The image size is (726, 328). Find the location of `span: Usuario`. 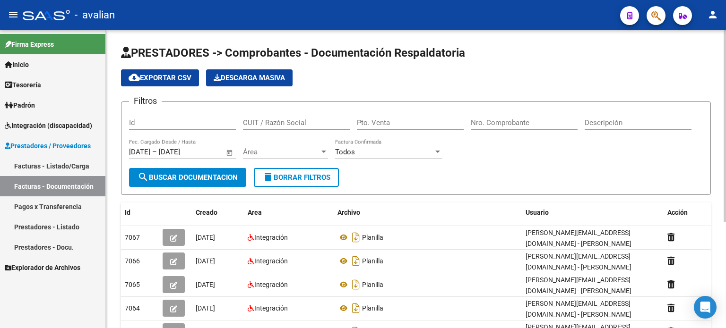

span: Usuario is located at coordinates (537, 213).